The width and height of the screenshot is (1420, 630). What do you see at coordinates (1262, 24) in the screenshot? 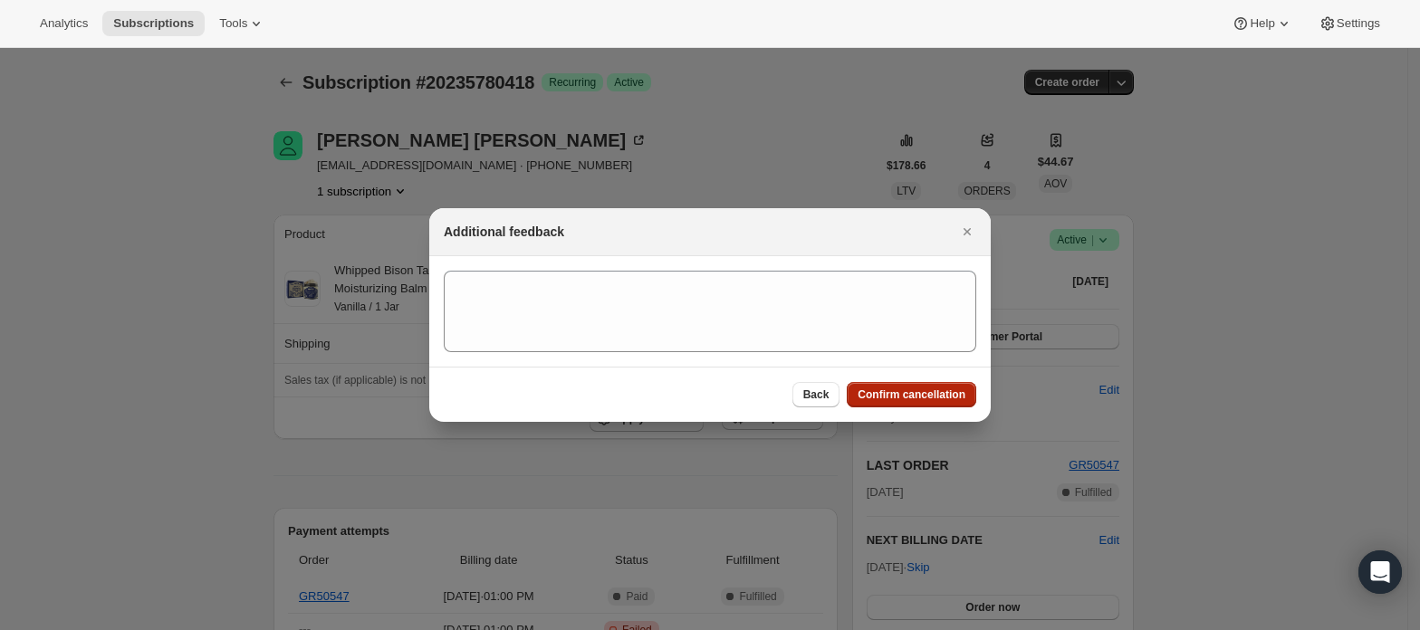
I see `button: Help` at bounding box center [1262, 24].